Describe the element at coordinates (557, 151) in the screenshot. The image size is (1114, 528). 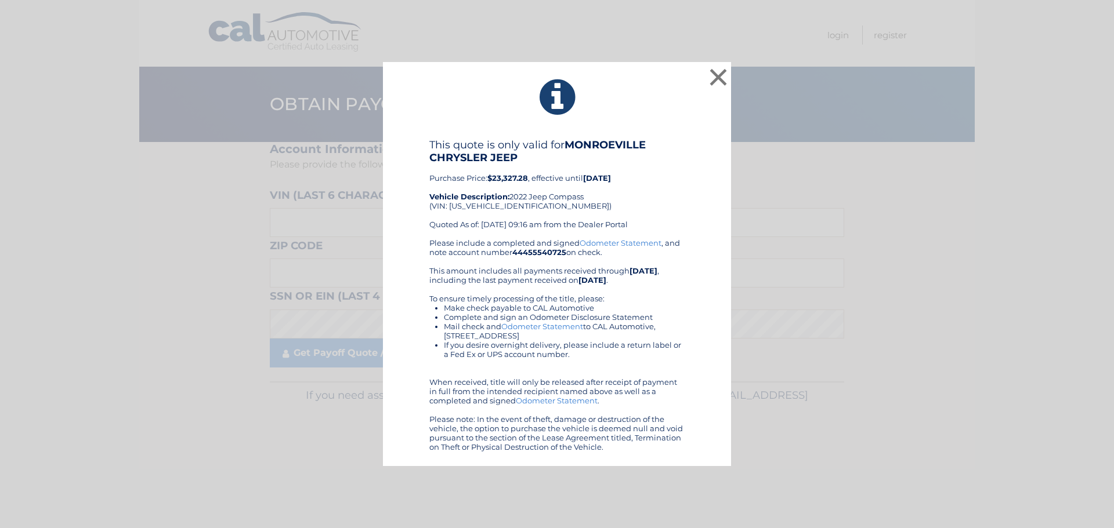
I see `h4: This quote is only valid for` at that location.